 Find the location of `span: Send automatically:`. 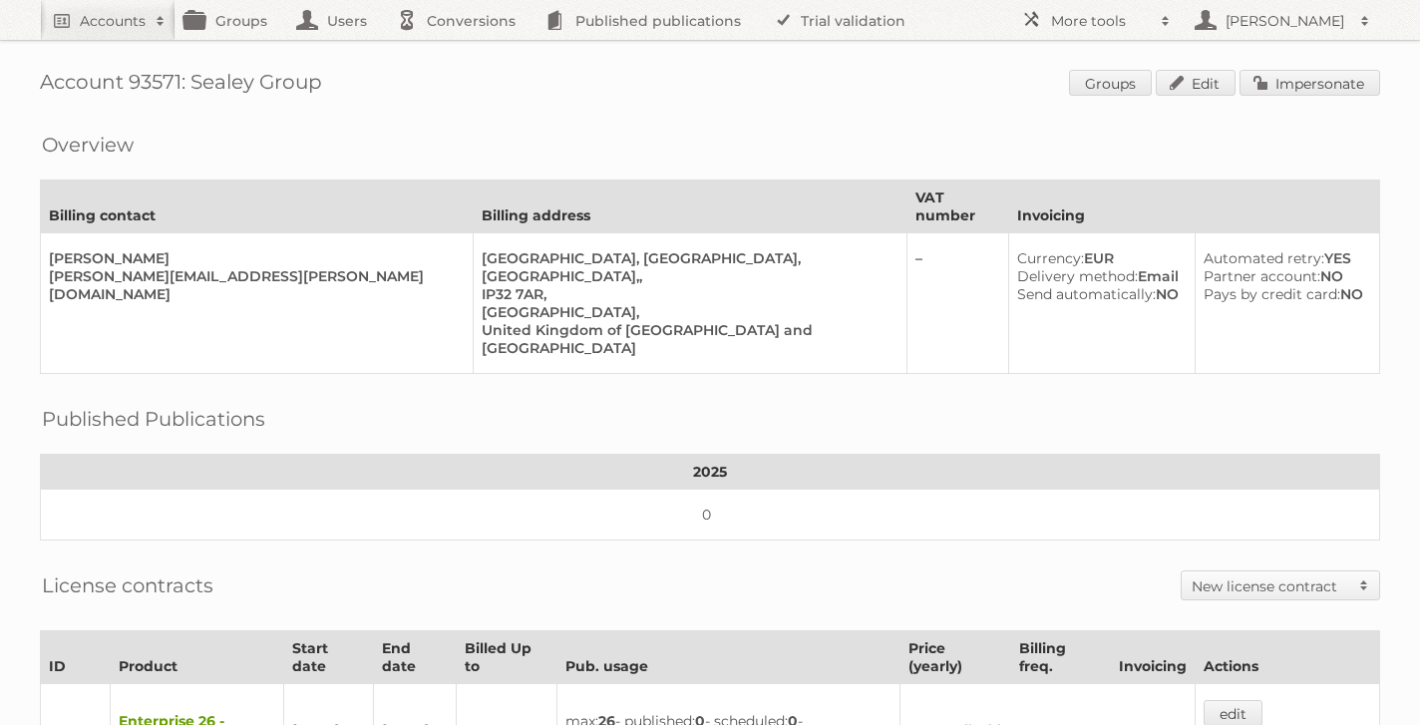

span: Send automatically: is located at coordinates (1086, 294).